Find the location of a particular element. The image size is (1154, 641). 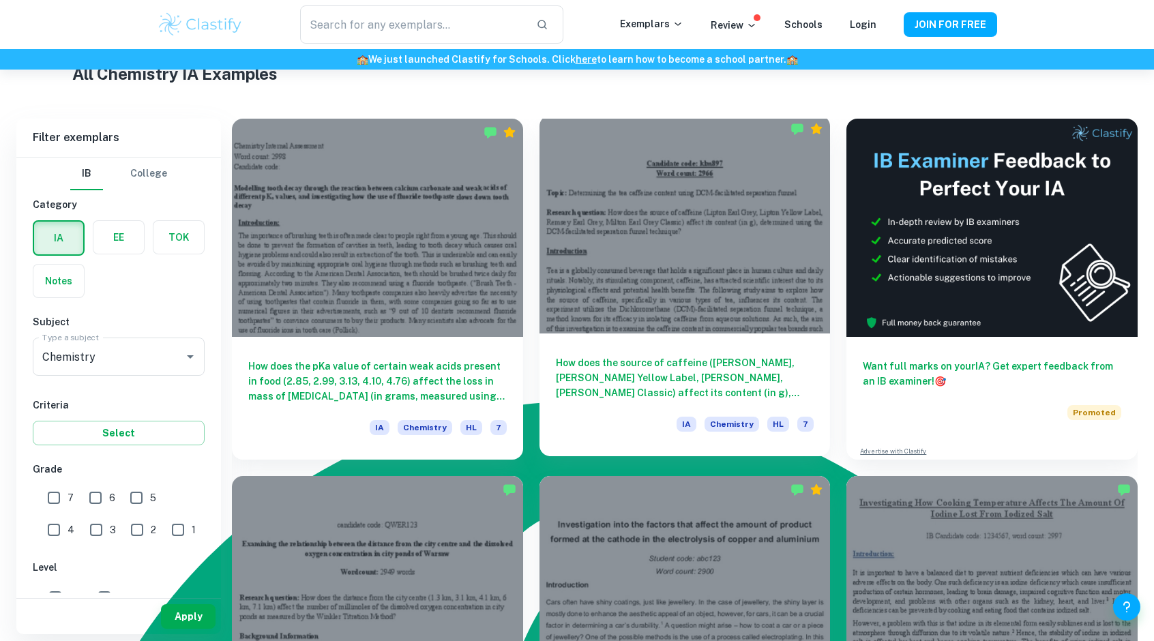

button: Apply is located at coordinates (188, 616).